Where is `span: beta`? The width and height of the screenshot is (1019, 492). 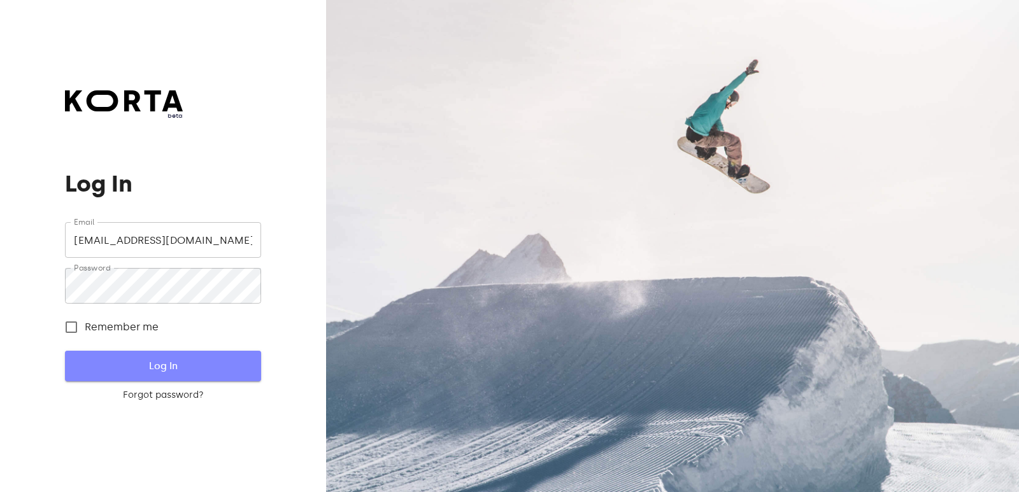 span: beta is located at coordinates (124, 116).